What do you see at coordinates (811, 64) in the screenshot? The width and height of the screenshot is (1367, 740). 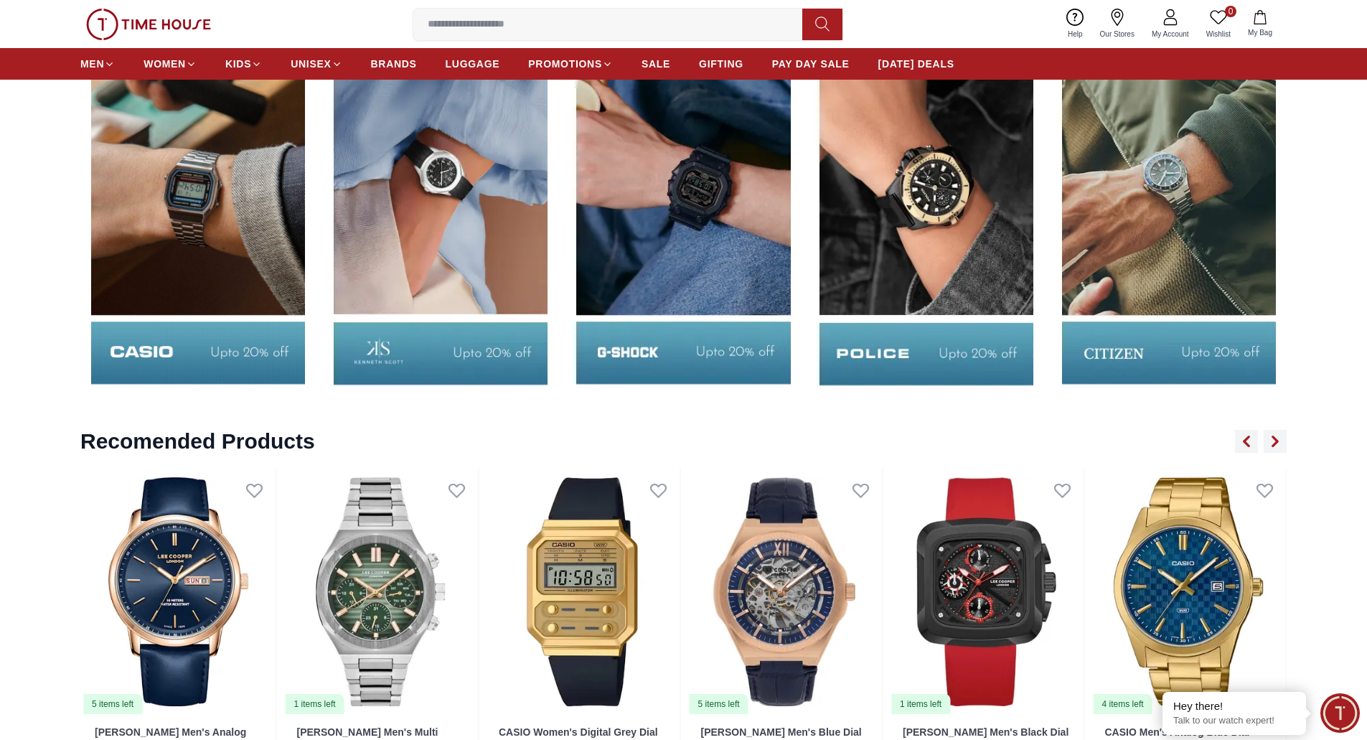 I see `a: PAY DAY SALE` at bounding box center [811, 64].